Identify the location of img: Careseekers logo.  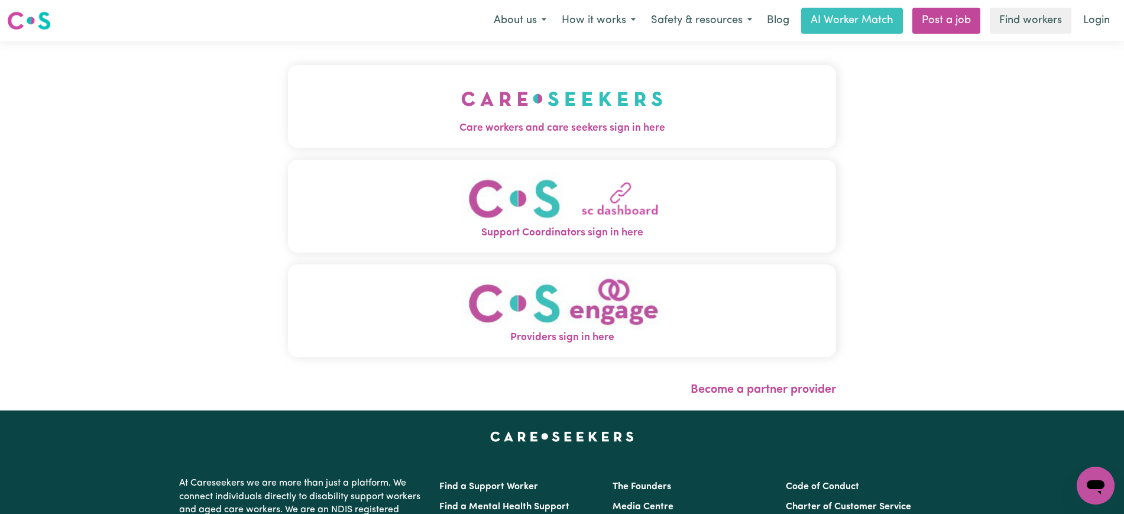
(29, 21).